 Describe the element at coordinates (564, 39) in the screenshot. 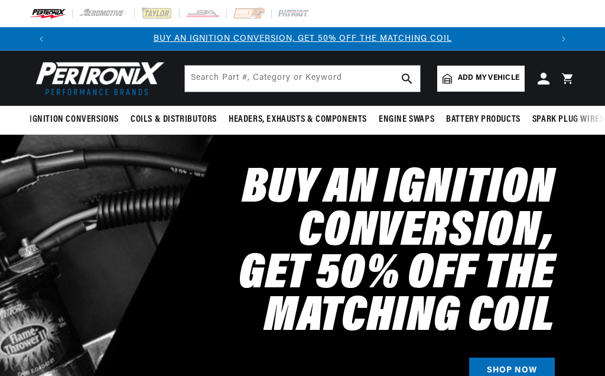

I see `button: Translation missing: en.sections.announcements.next_announcement` at that location.